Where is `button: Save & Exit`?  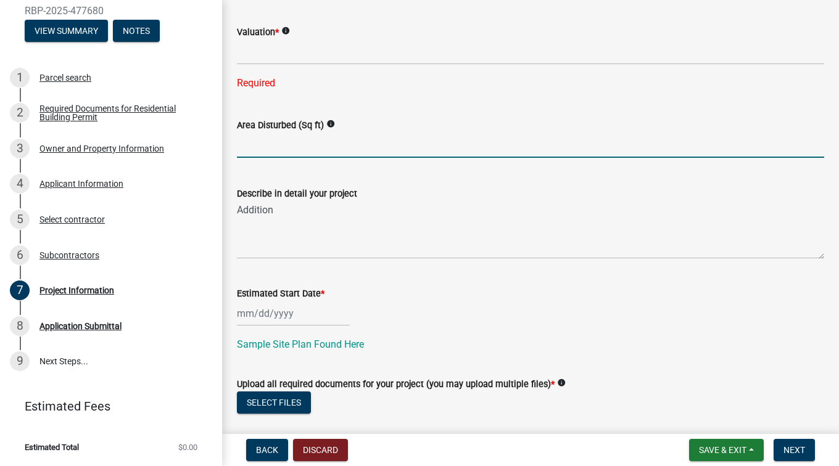 button: Save & Exit is located at coordinates (726, 450).